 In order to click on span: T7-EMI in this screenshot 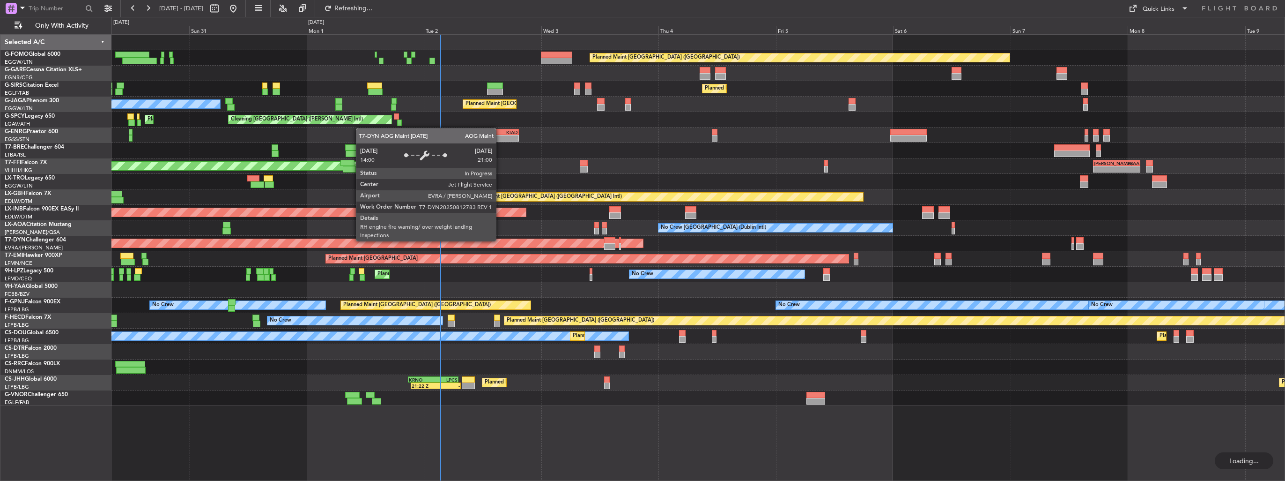, I will do `click(14, 255)`.